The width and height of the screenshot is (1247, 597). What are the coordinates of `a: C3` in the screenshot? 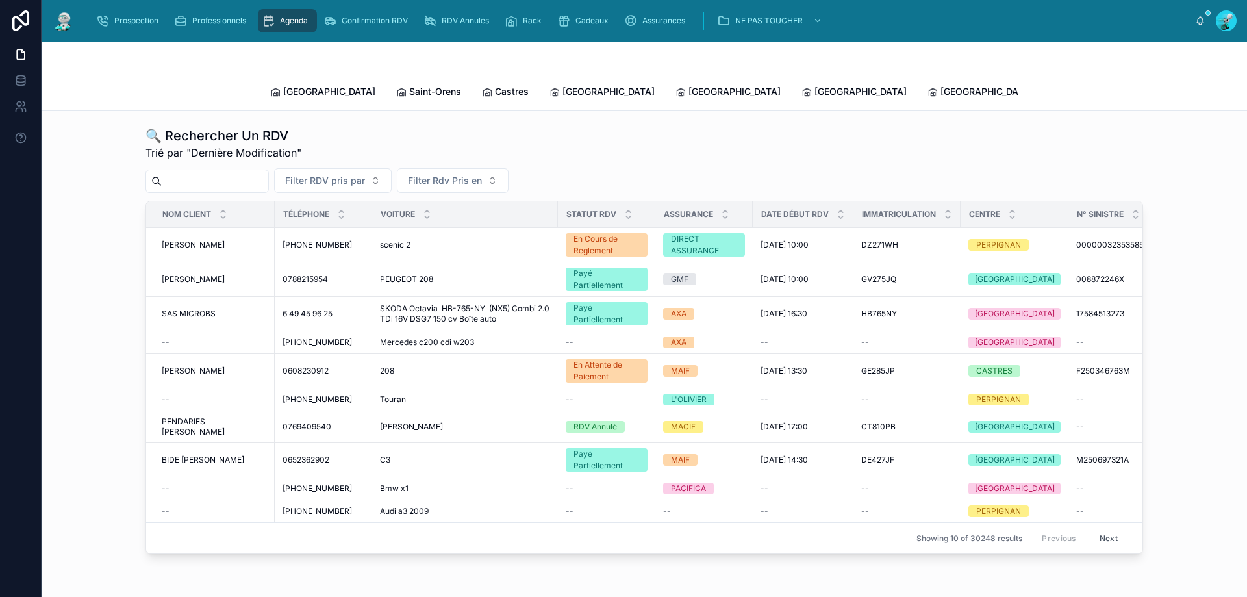 It's located at (465, 460).